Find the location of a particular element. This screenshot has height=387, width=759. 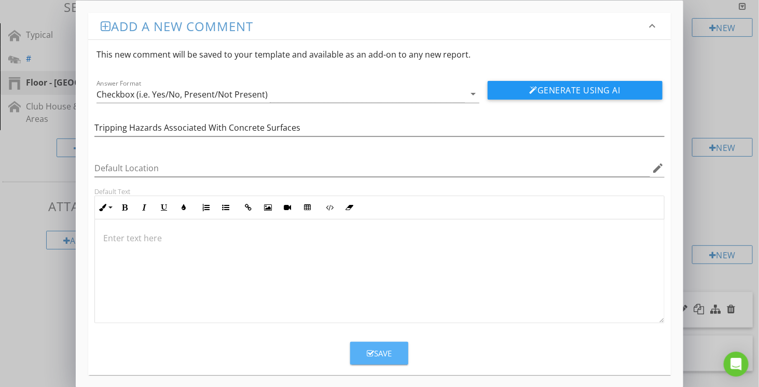

button: Colors is located at coordinates (184, 208).